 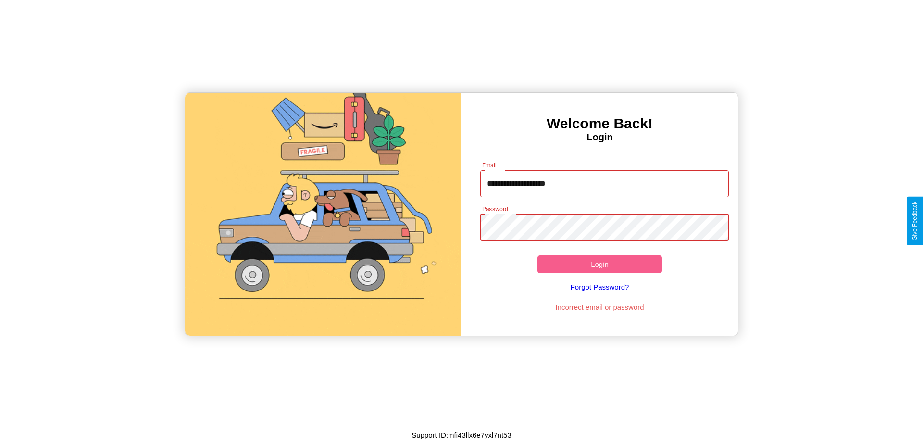 I want to click on a: Forgot Password?, so click(x=600, y=286).